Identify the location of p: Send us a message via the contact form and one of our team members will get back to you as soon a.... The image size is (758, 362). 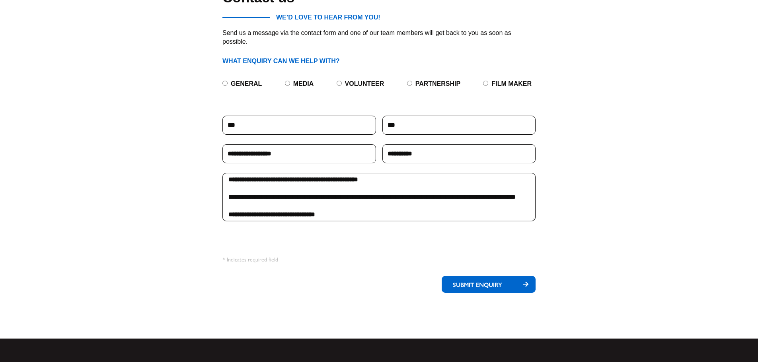
(379, 37).